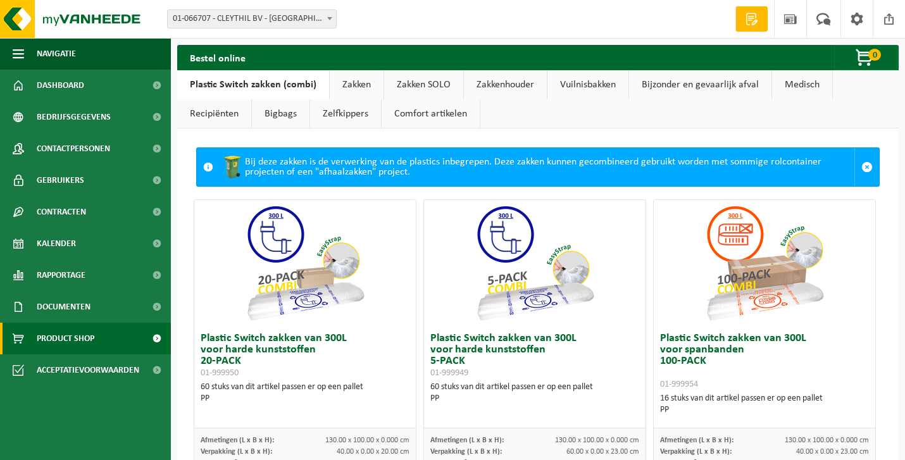 This screenshot has height=460, width=905. I want to click on a: Zakken, so click(356, 85).